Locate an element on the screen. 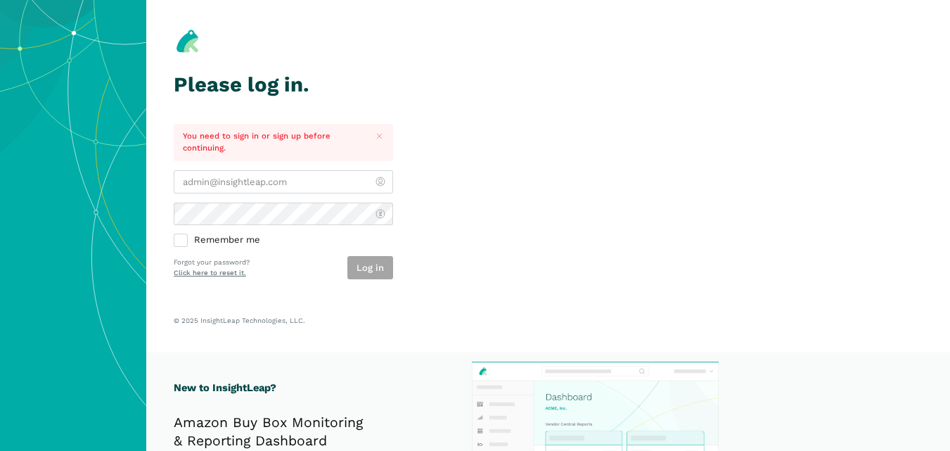  h1: Please log in. is located at coordinates (284, 84).